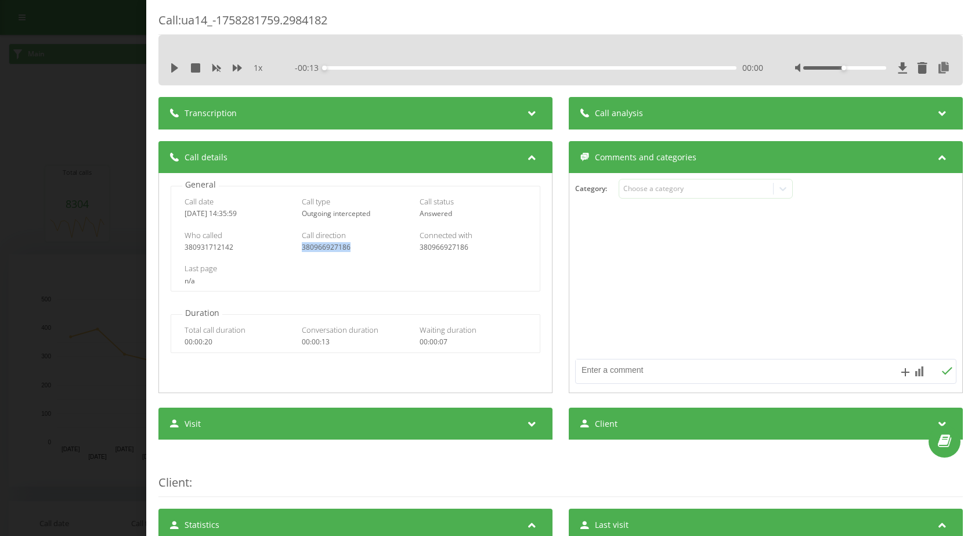 The height and width of the screenshot is (536, 975). I want to click on span: Last visit, so click(612, 525).